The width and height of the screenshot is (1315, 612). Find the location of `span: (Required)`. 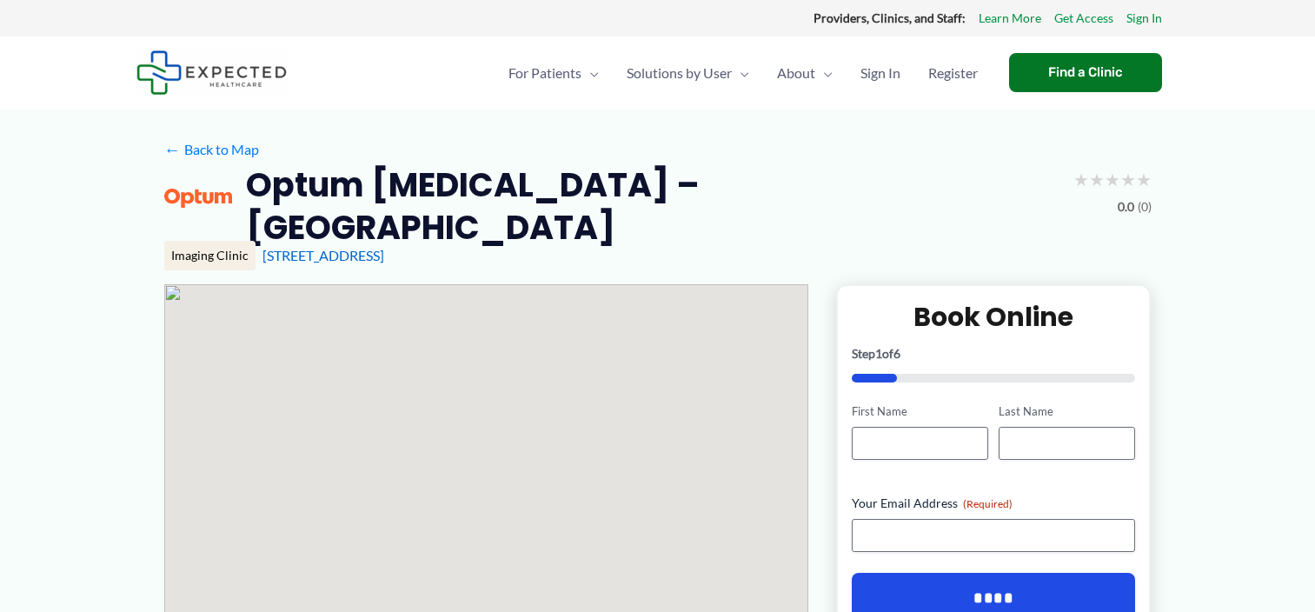

span: (Required) is located at coordinates (987, 503).